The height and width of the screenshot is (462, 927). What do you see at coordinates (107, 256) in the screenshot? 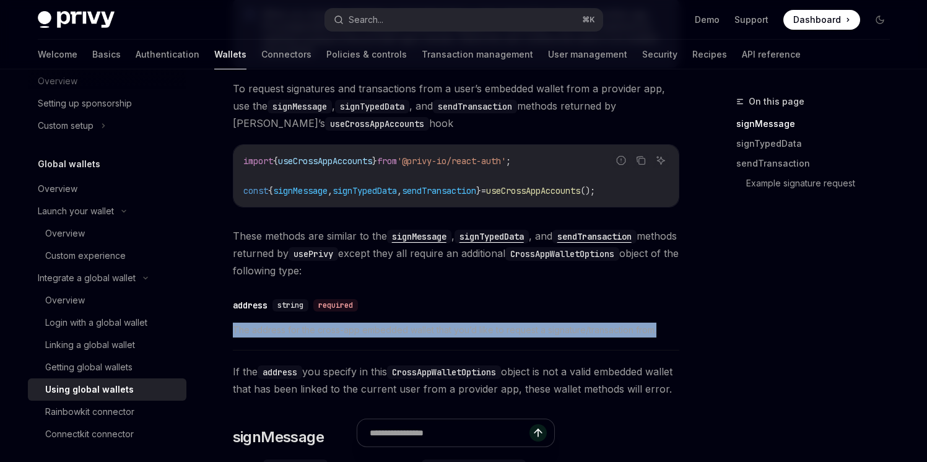
I see `a: Custom experience` at bounding box center [107, 256].